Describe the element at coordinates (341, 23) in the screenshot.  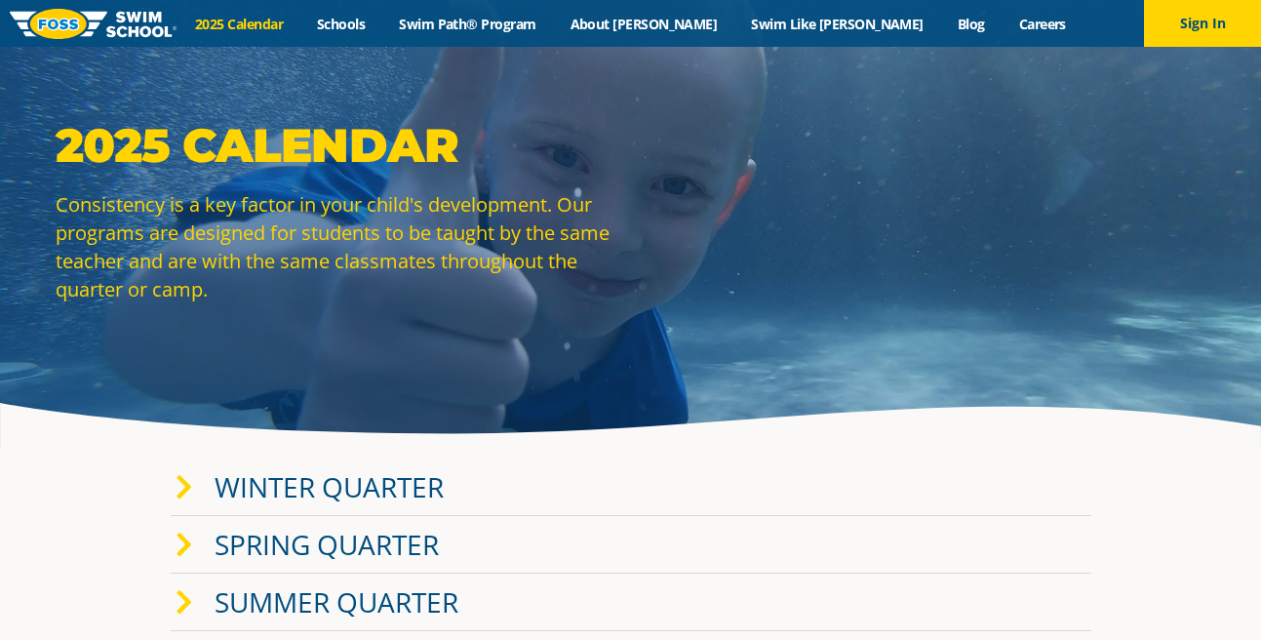
I see `a: Schools` at that location.